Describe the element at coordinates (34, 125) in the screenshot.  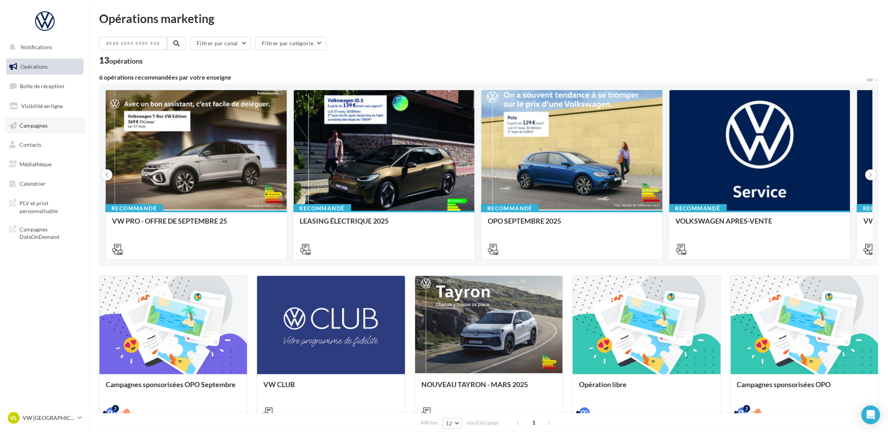
I see `span: Campagnes` at that location.